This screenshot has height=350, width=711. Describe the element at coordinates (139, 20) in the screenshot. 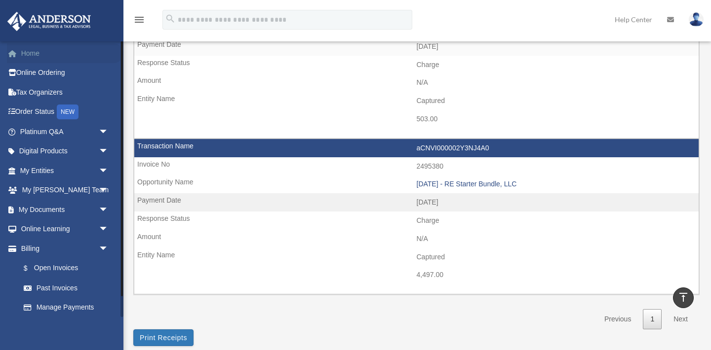

I see `i: menu` at that location.